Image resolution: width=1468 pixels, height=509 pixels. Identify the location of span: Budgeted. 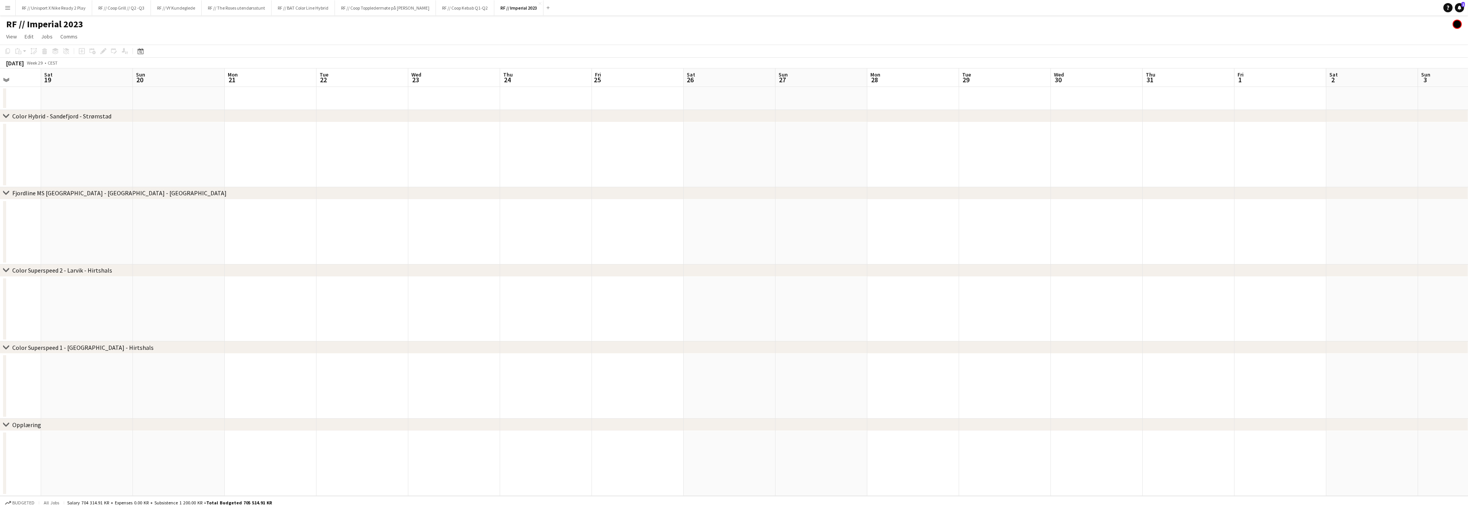
(23, 502).